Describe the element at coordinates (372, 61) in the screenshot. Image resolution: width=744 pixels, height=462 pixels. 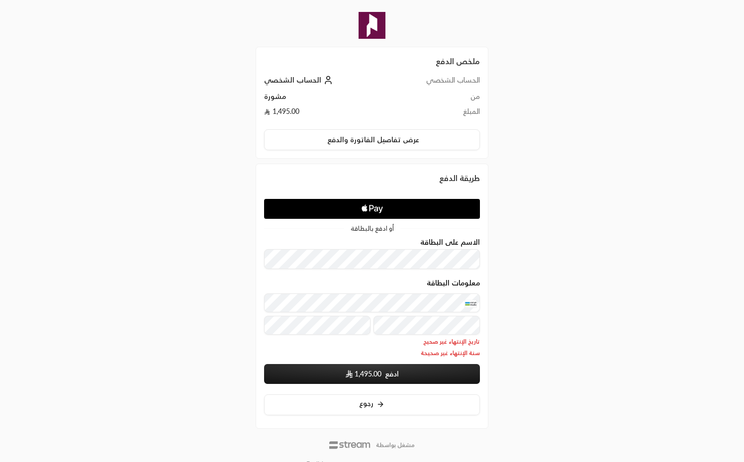
I see `h2: ملخص الدفع` at that location.